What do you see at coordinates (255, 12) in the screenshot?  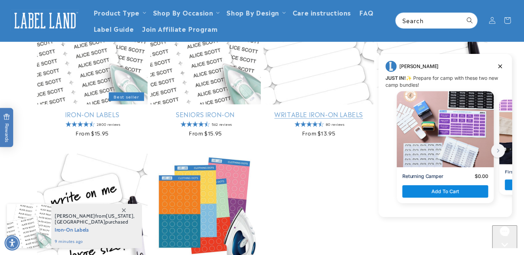 I see `summary: Shop By Design` at bounding box center [255, 12].